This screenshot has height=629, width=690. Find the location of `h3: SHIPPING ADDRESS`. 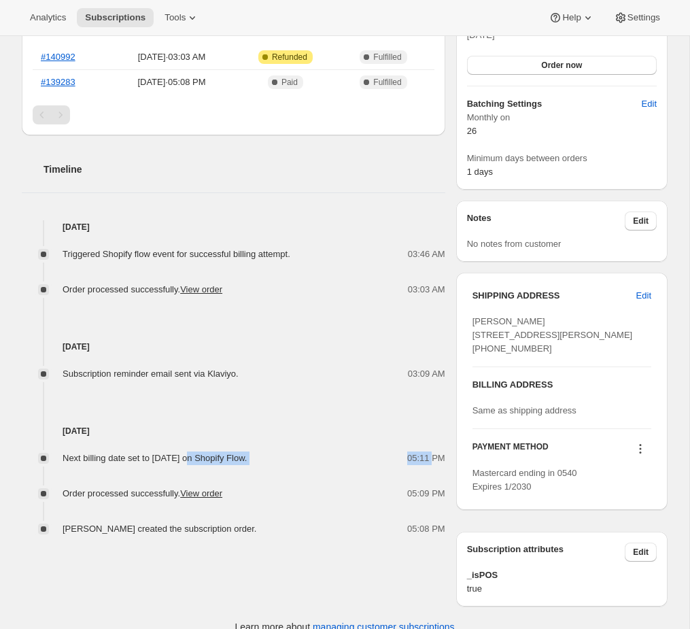

h3: SHIPPING ADDRESS is located at coordinates (554, 296).